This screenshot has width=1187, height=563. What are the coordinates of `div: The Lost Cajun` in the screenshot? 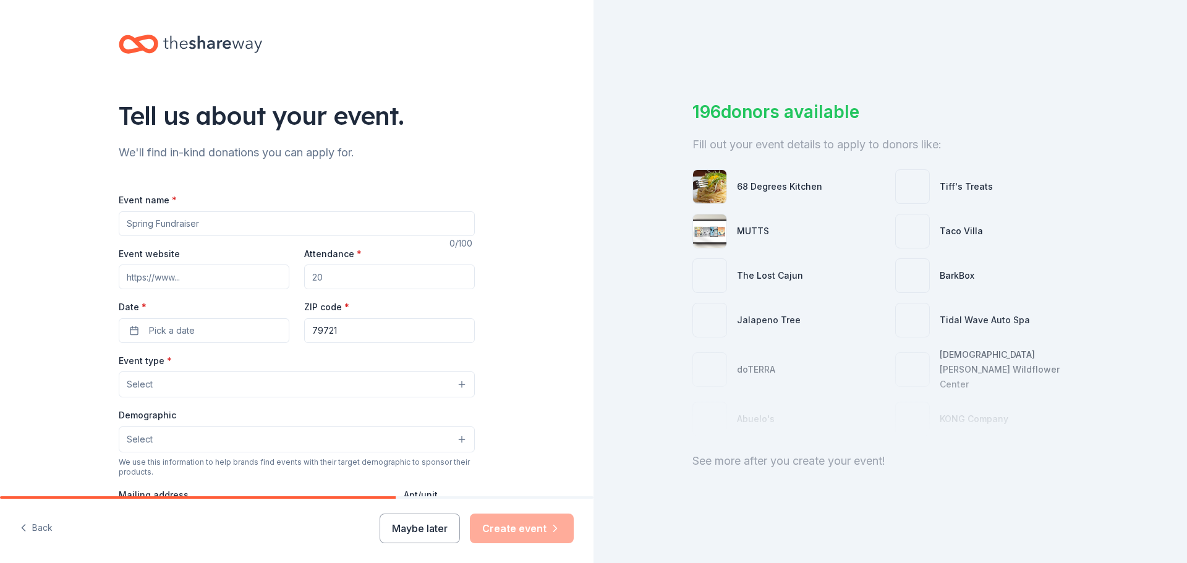 It's located at (770, 276).